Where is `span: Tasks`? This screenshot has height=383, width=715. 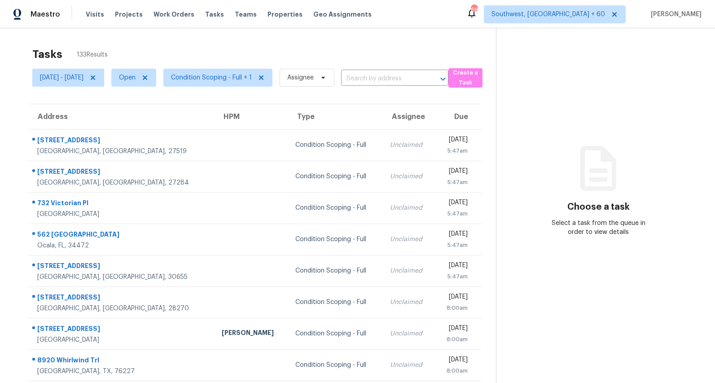 span: Tasks is located at coordinates (215, 14).